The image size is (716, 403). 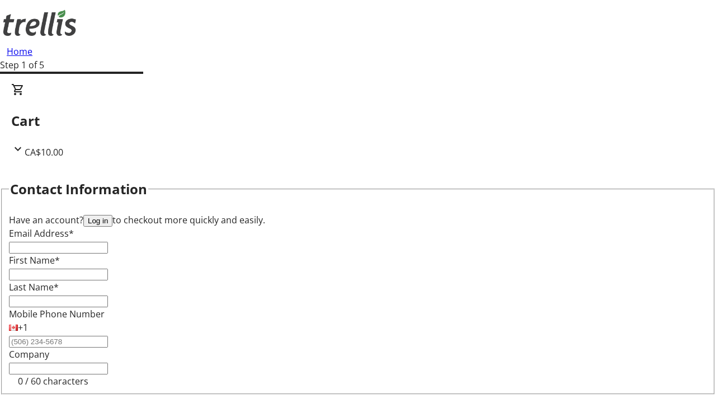 What do you see at coordinates (56, 314) in the screenshot?
I see `label: Mobile Phone Number` at bounding box center [56, 314].